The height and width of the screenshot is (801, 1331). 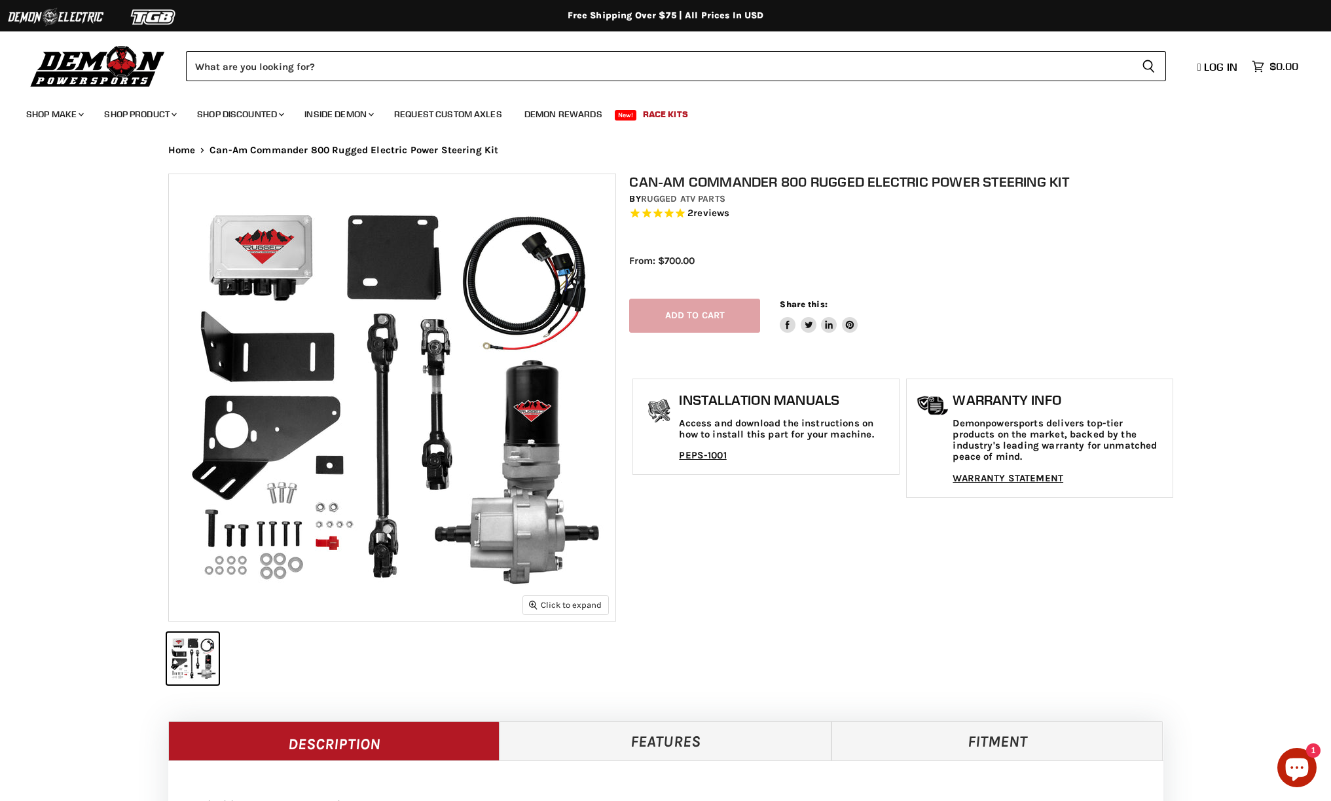 What do you see at coordinates (392, 397) in the screenshot?
I see `img: IMAGE` at bounding box center [392, 397].